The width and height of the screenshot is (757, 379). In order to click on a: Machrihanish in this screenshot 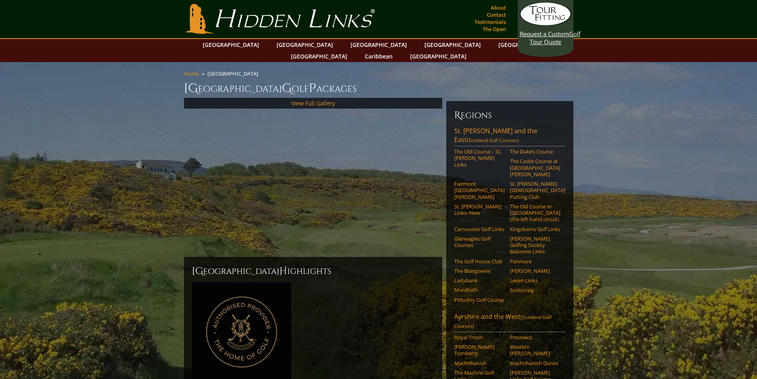, I will do `click(479, 363)`.